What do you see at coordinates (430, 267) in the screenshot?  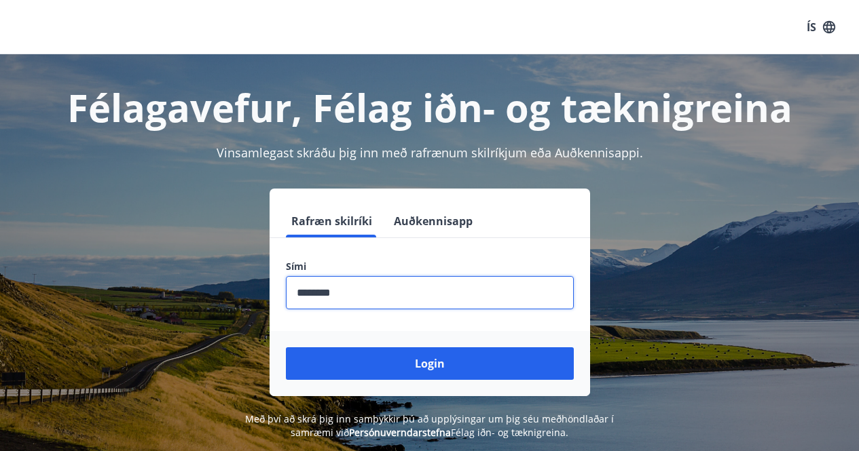 I see `label: Sími` at bounding box center [430, 267].